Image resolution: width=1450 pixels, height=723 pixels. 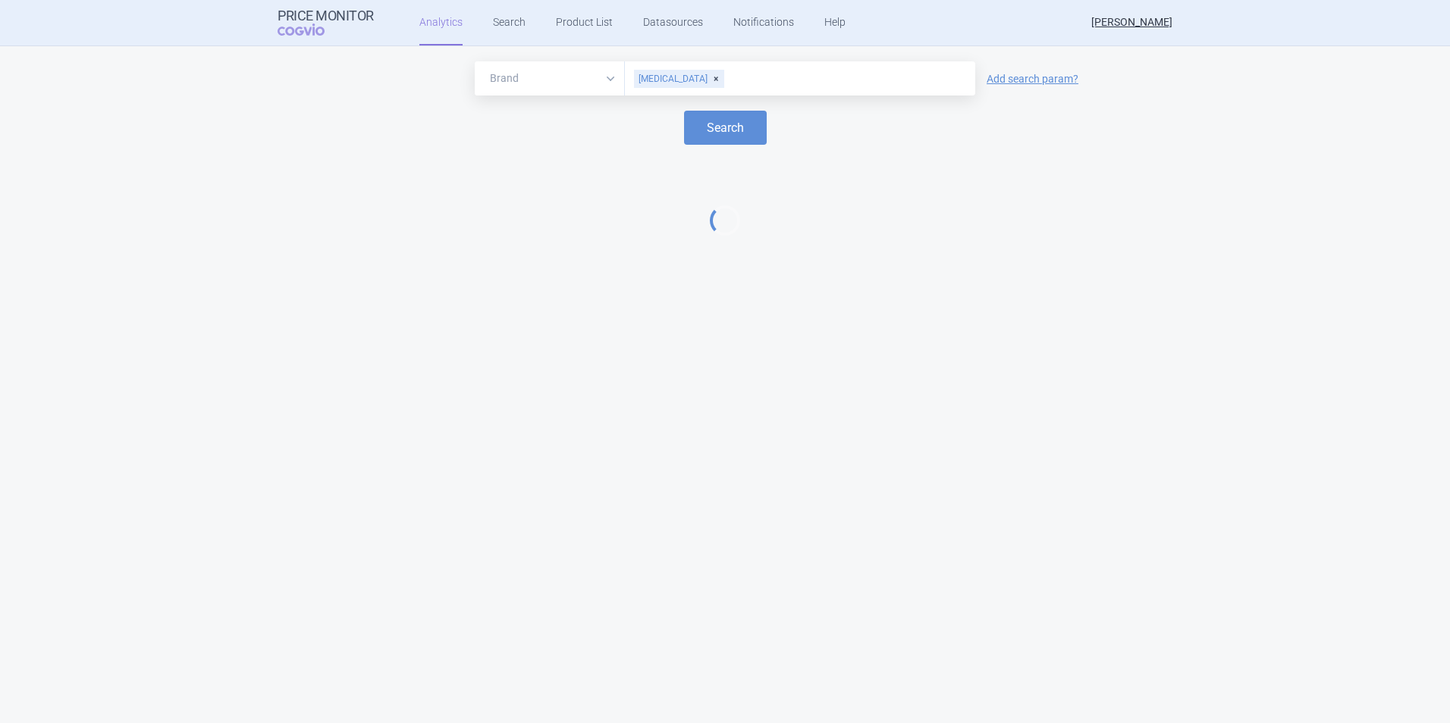 What do you see at coordinates (1032, 79) in the screenshot?
I see `a: Add search param?` at bounding box center [1032, 79].